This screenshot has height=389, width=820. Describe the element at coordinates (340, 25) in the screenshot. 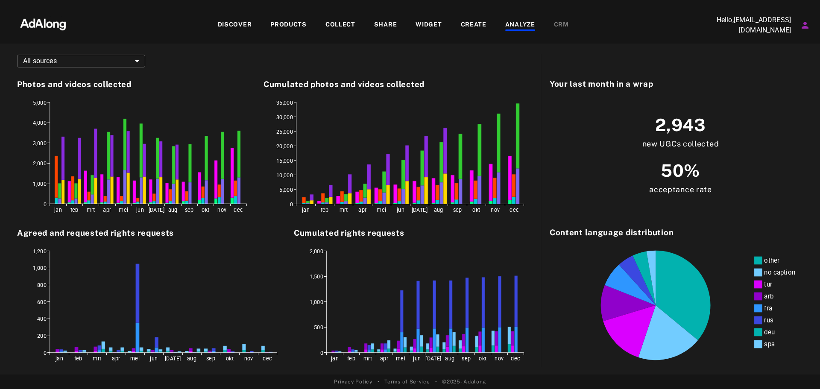

I see `div: COLLECT` at that location.